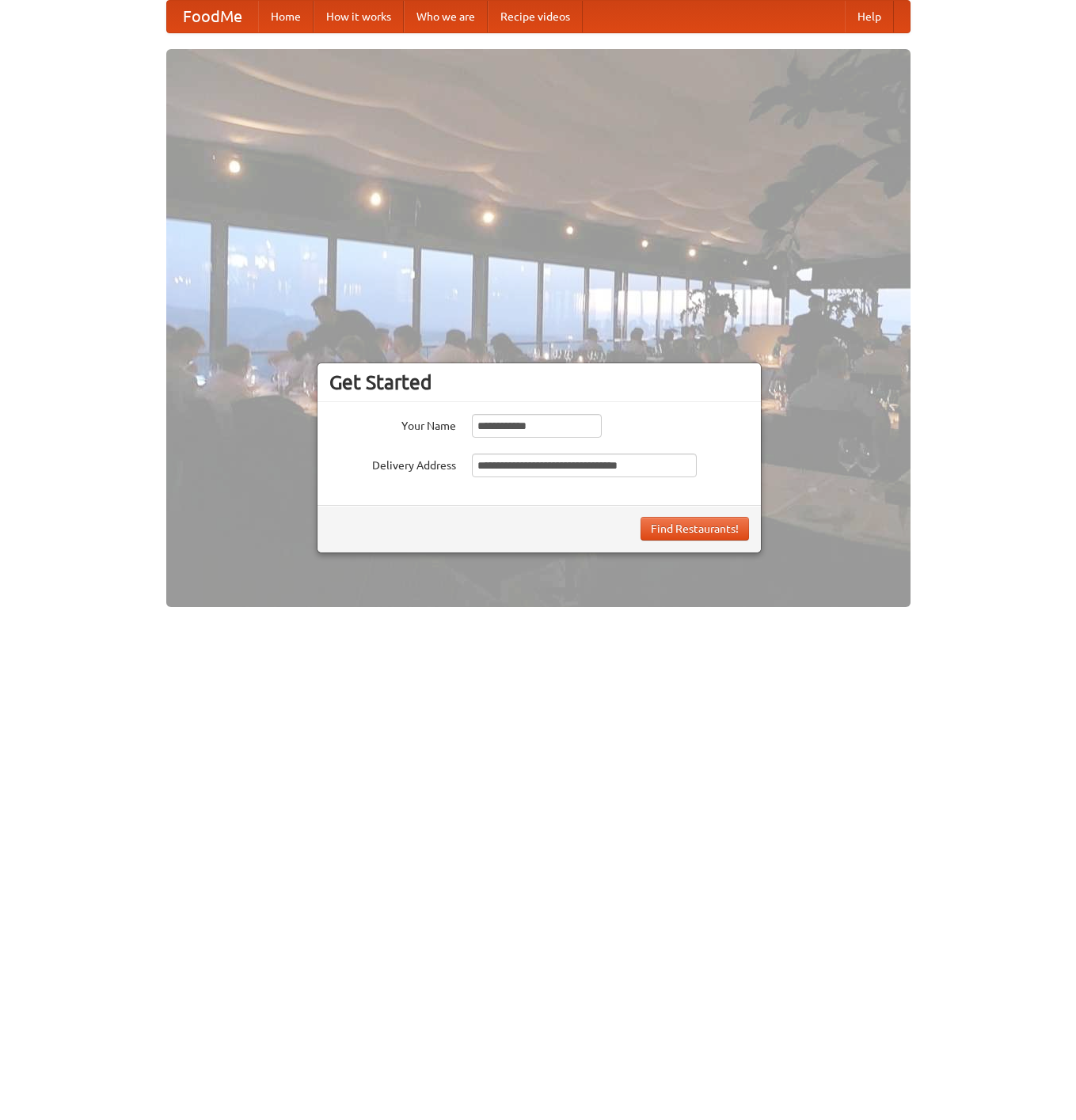  I want to click on a: Who we are, so click(446, 17).